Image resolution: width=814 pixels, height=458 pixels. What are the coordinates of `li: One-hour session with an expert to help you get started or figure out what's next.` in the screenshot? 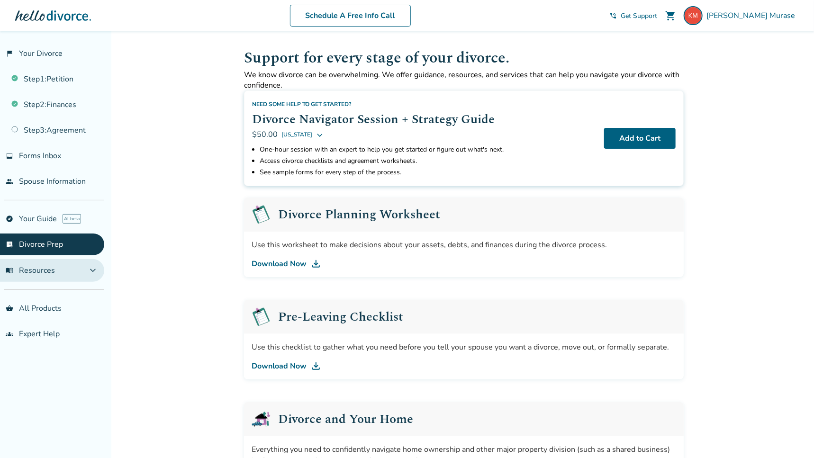 It's located at (428, 150).